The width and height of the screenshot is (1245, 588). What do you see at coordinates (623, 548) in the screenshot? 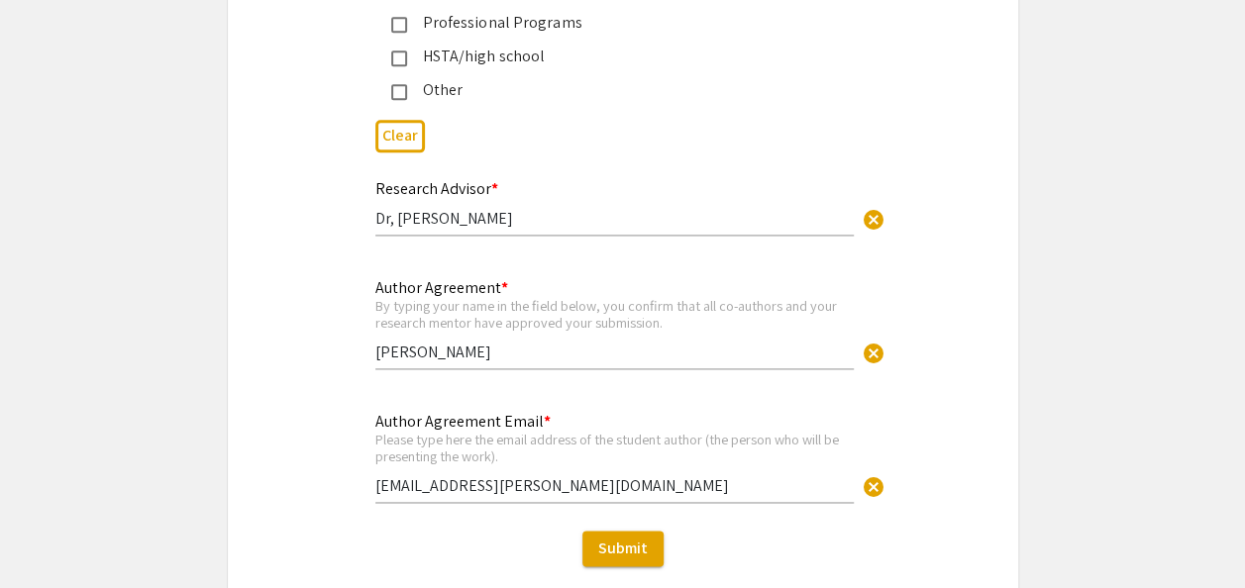
I see `span: Submit` at bounding box center [623, 548].